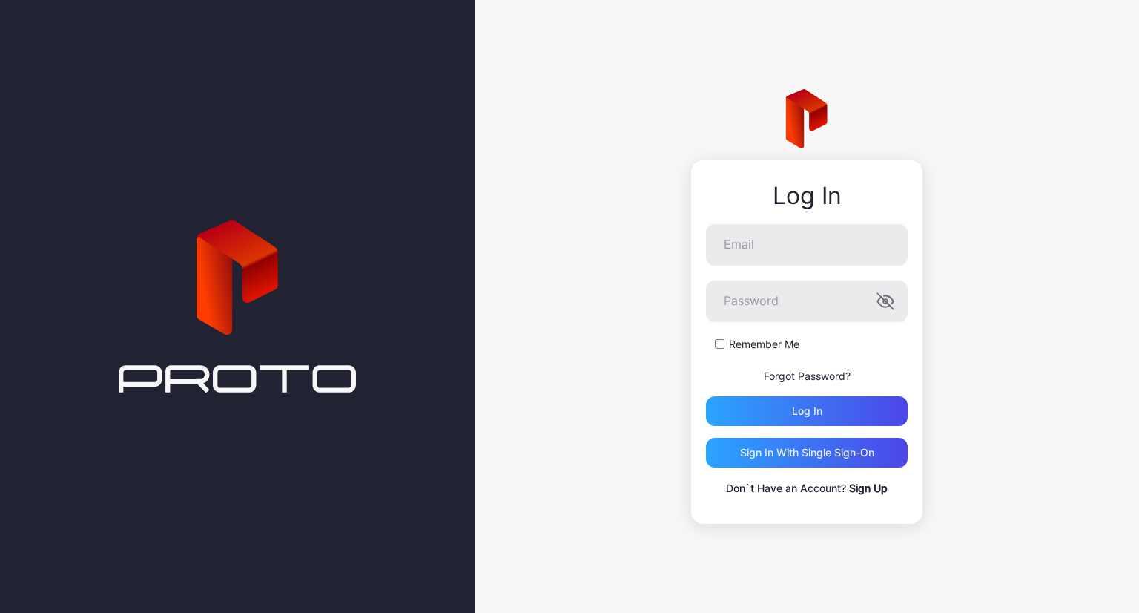 The width and height of the screenshot is (1139, 613). What do you see at coordinates (886, 301) in the screenshot?
I see `button: Password` at bounding box center [886, 301].